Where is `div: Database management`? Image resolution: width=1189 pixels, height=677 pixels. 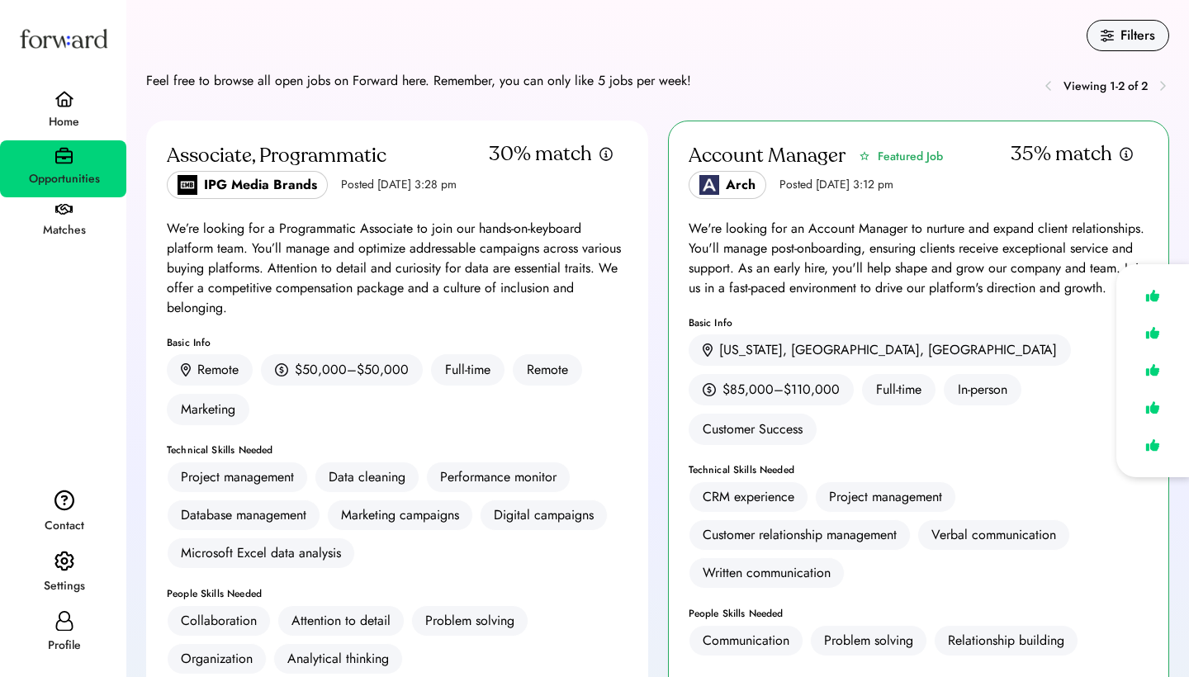
div: Database management is located at coordinates (244, 515).